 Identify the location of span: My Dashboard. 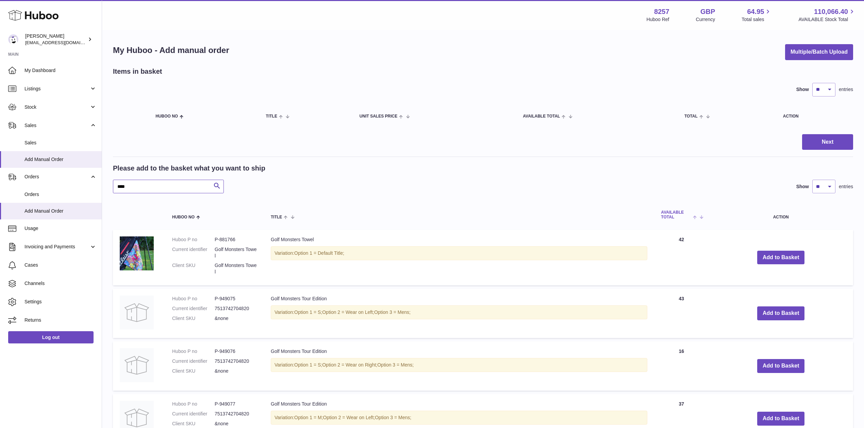
(61, 70).